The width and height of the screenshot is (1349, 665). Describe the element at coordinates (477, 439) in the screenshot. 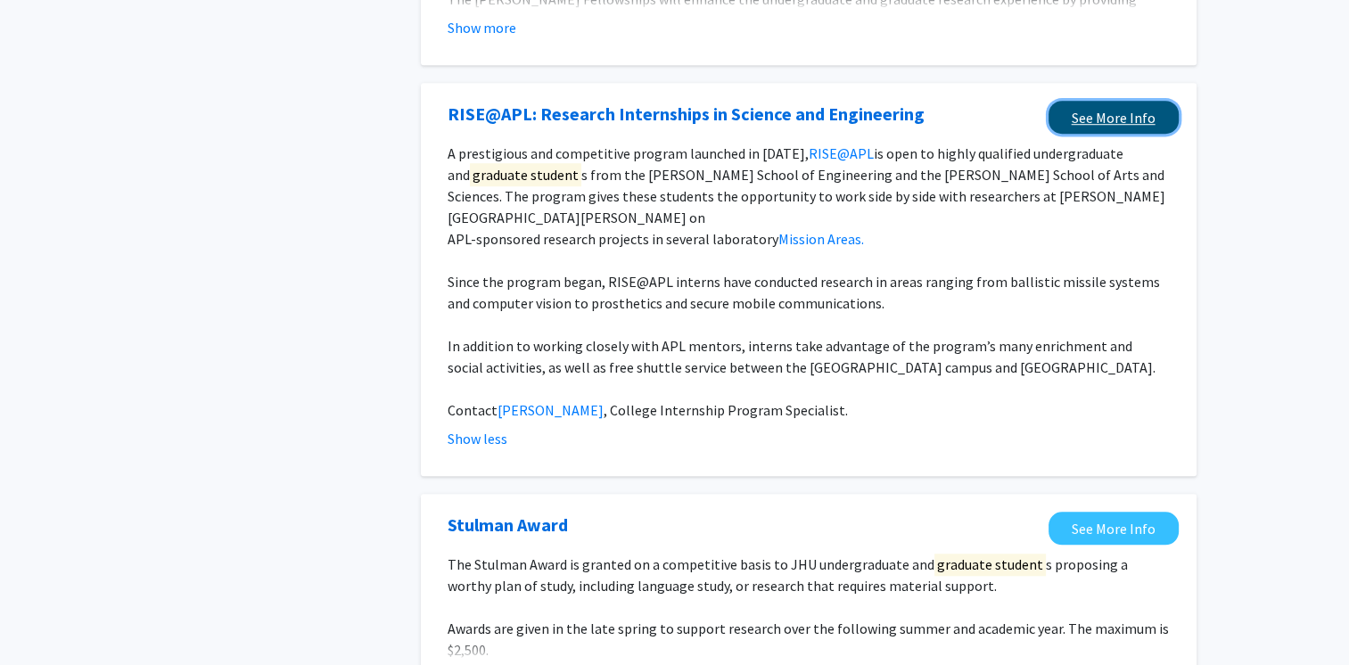

I see `button: Show less` at that location.